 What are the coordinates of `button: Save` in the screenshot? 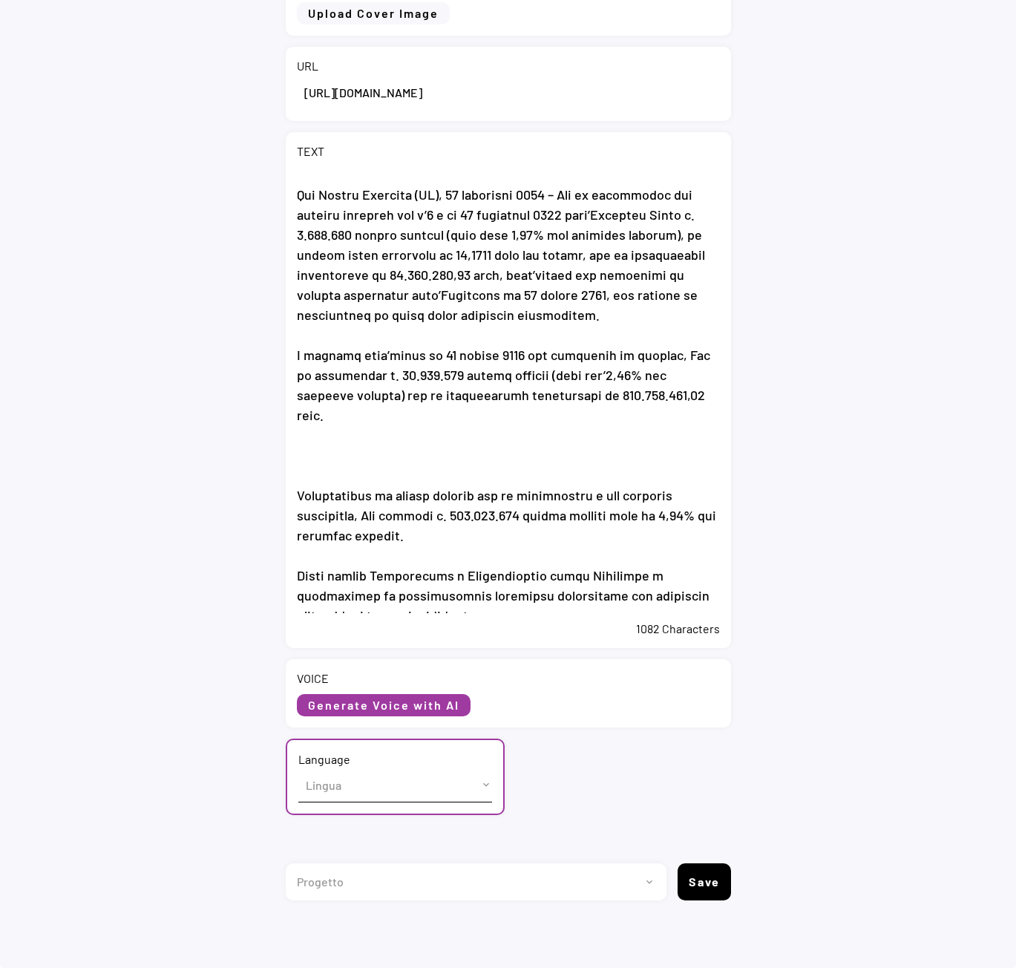 It's located at (705, 882).